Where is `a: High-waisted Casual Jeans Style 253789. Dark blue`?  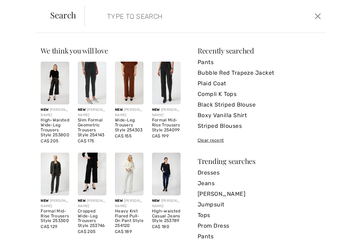 a: High-waisted Casual Jeans Style 253789. Dark blue is located at coordinates (166, 174).